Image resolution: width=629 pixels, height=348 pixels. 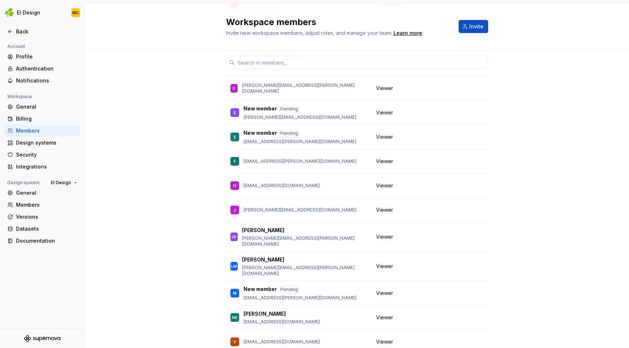 I want to click on a: Billing, so click(x=42, y=119).